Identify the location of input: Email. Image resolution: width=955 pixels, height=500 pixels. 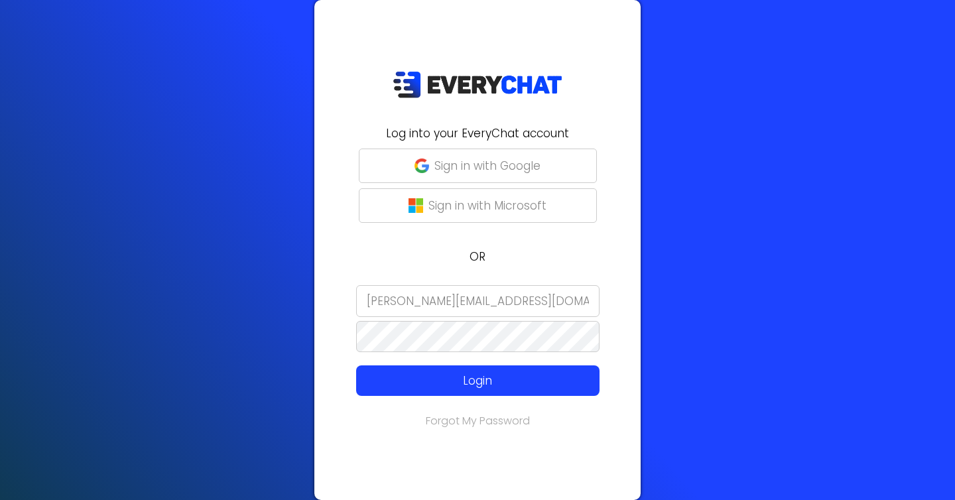
(478, 301).